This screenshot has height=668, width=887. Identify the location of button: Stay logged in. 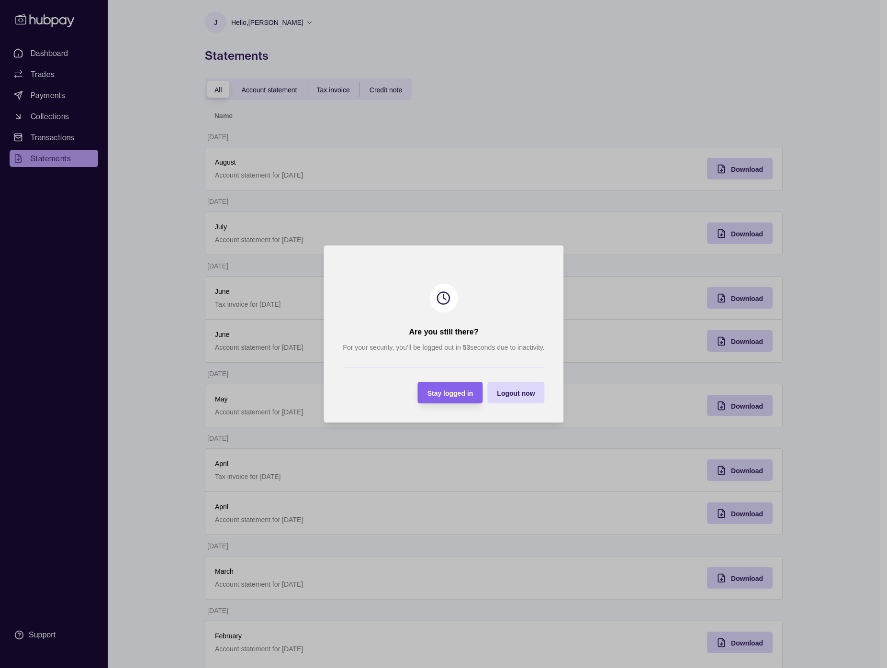
(450, 392).